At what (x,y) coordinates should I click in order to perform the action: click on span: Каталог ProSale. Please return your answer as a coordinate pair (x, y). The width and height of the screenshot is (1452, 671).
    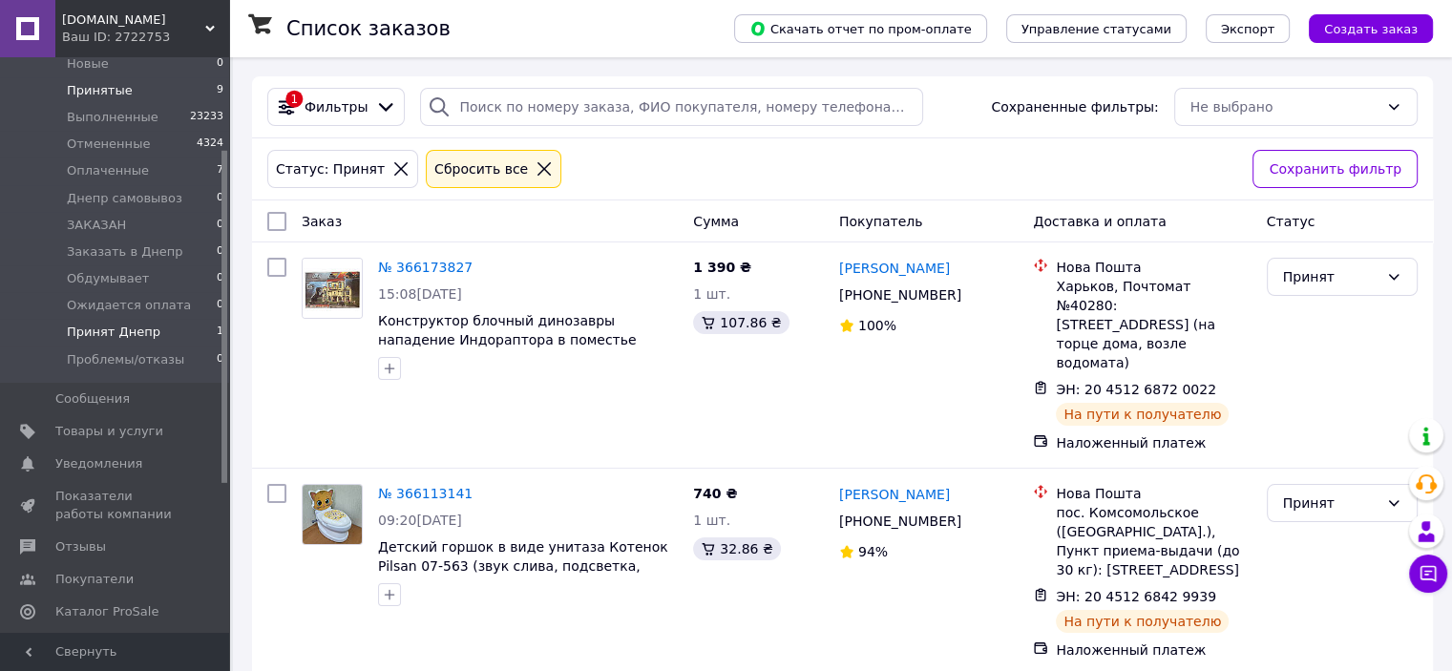
    Looking at the image, I should click on (107, 612).